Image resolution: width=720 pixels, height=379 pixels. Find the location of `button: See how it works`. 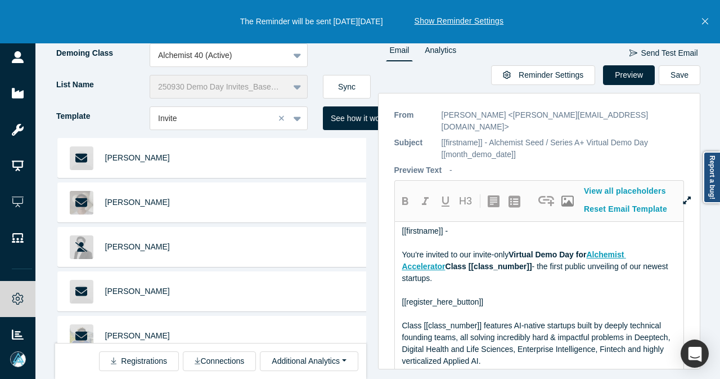

button: See how it works is located at coordinates (361, 118).